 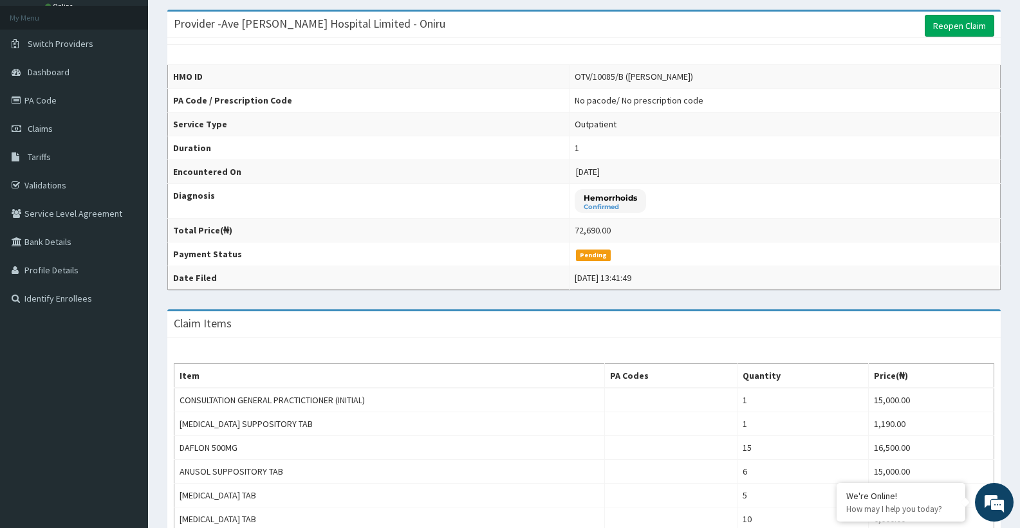 What do you see at coordinates (61, 44) in the screenshot?
I see `span: Switch Providers` at bounding box center [61, 44].